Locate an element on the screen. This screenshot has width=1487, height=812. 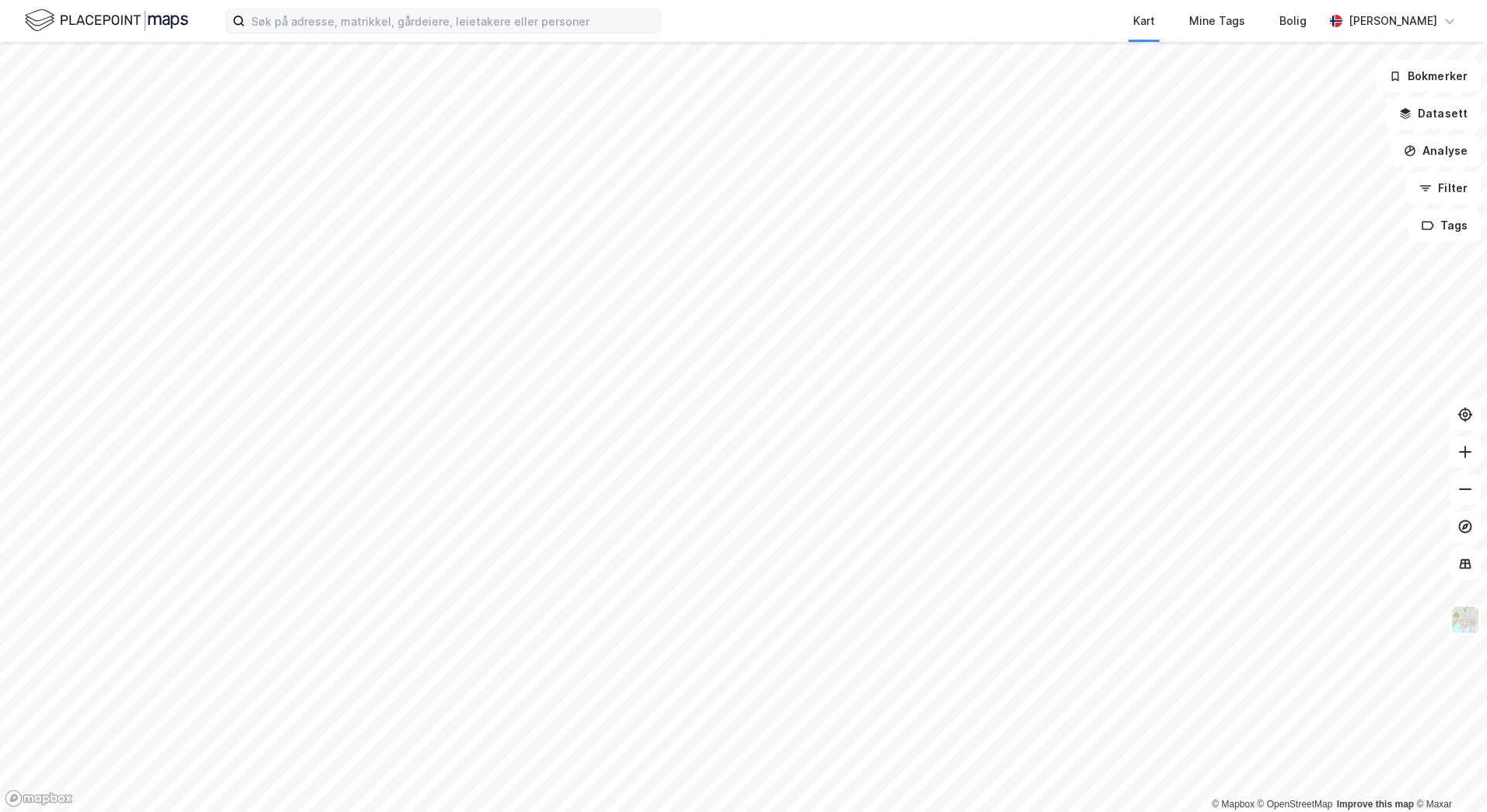
a: Improve this map is located at coordinates (1375, 804).